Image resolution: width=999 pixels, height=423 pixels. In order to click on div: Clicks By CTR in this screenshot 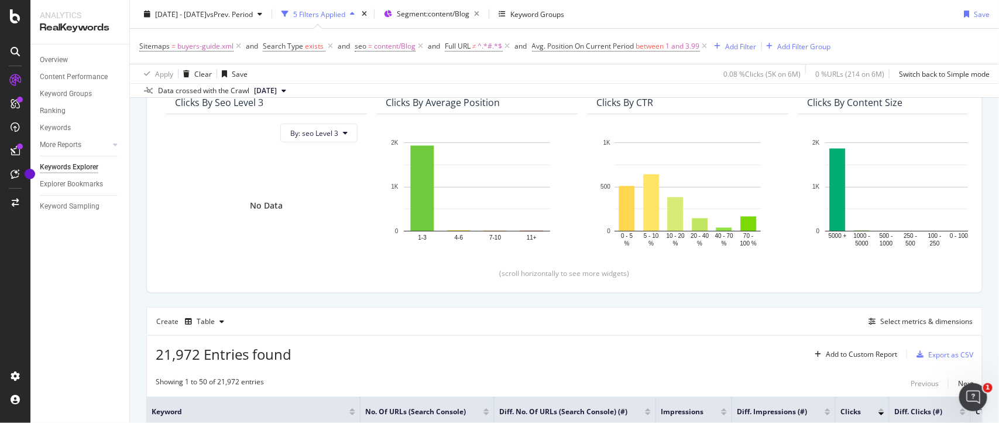, I will do `click(625, 102)`.